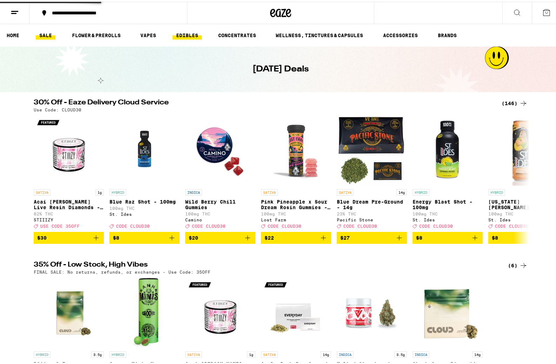 This screenshot has width=556, height=364. Describe the element at coordinates (372, 212) in the screenshot. I see `p: 23% THC` at that location.